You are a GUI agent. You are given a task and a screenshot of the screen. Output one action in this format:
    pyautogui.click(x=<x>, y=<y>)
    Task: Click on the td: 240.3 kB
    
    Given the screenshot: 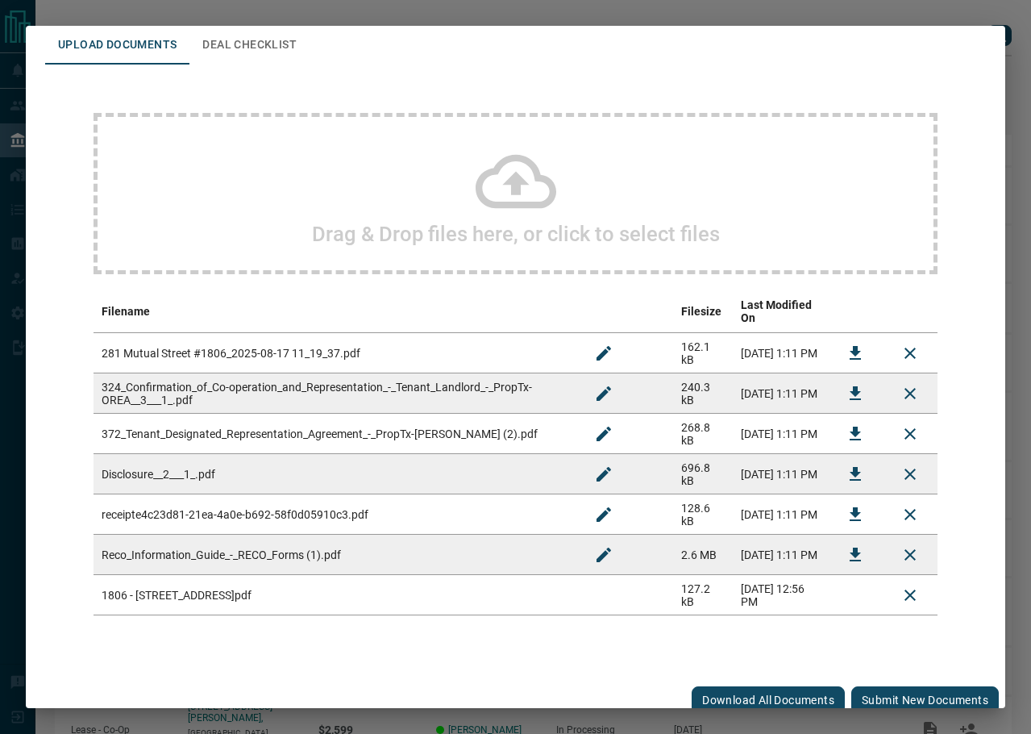 What is the action you would take?
    pyautogui.click(x=703, y=394)
    